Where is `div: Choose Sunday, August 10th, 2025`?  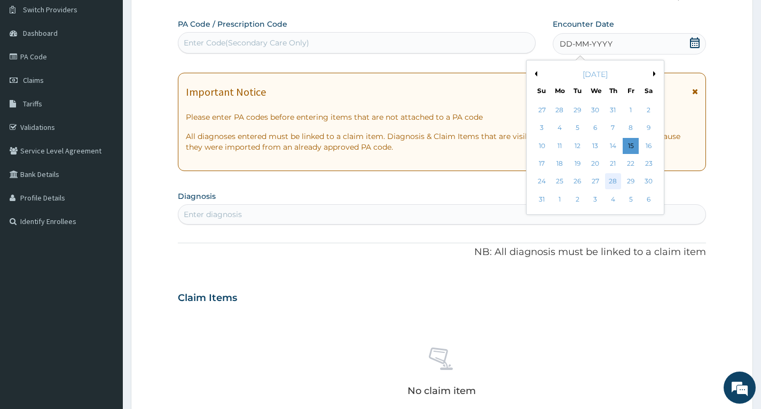 div: Choose Sunday, August 10th, 2025 is located at coordinates (542, 146).